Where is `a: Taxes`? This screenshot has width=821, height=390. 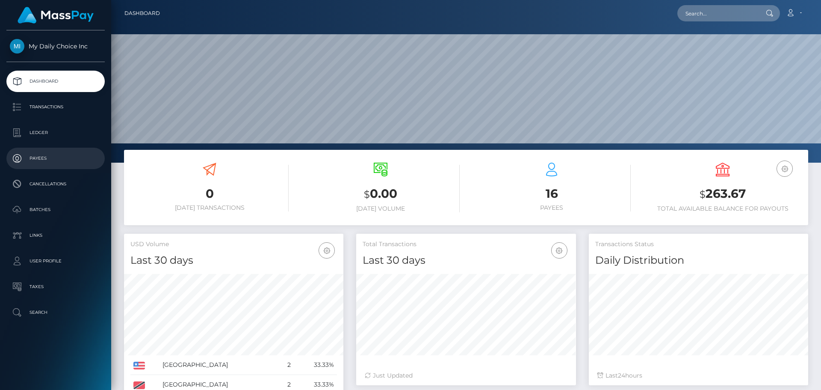 a: Taxes is located at coordinates (56, 287).